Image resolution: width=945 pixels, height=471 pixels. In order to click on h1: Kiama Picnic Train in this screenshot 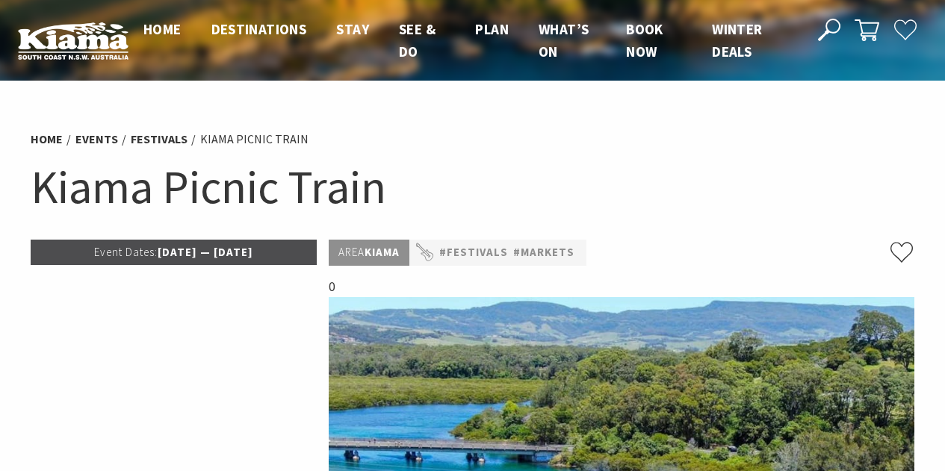, I will do `click(473, 187)`.